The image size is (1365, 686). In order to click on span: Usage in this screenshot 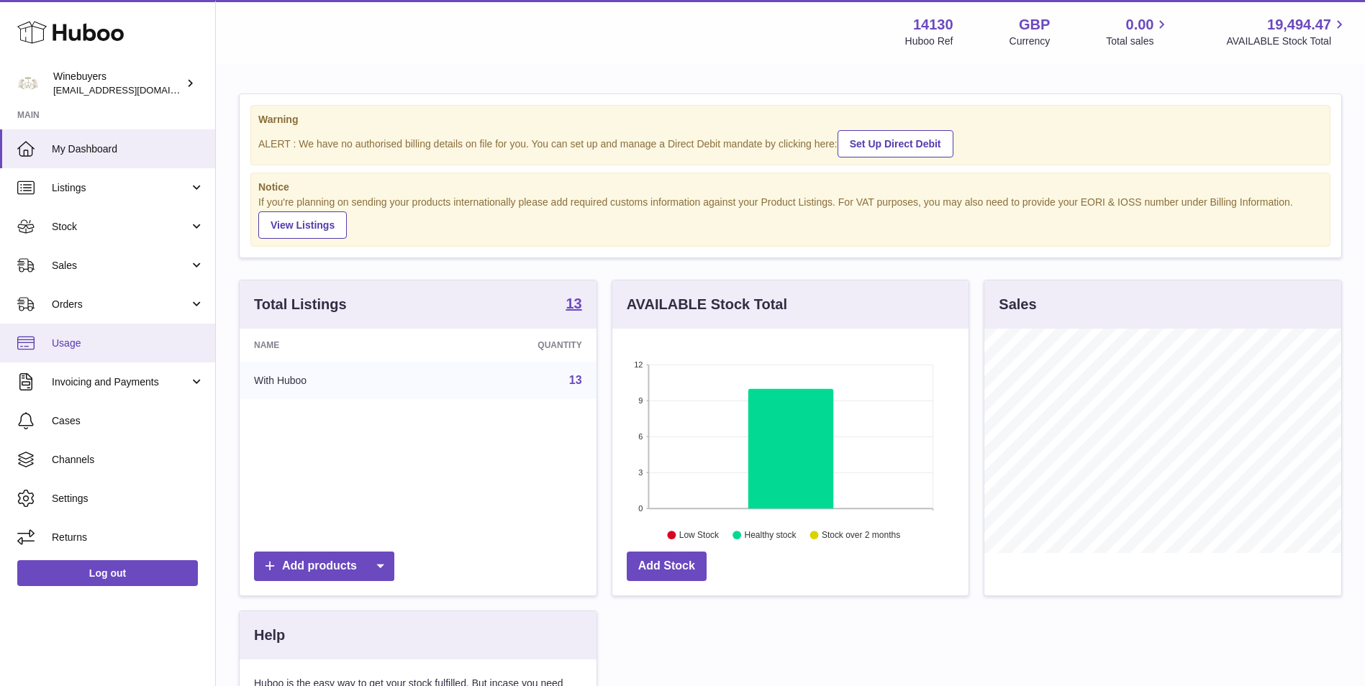, I will do `click(128, 343)`.